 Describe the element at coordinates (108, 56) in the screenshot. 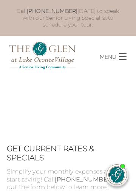

I see `p: MENU` at that location.